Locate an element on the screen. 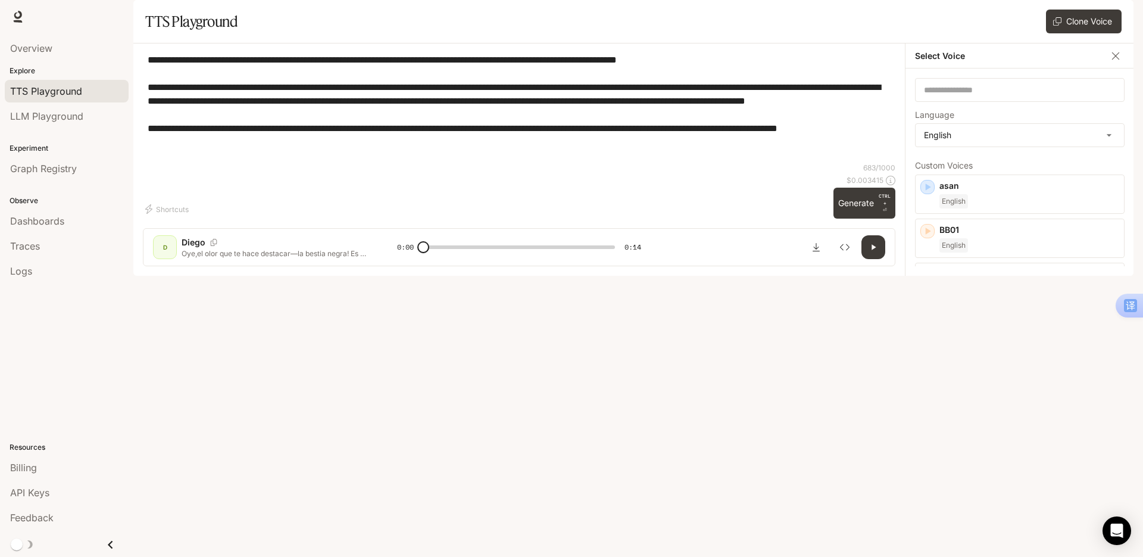  div: Open Intercom Messenger is located at coordinates (1117, 530).